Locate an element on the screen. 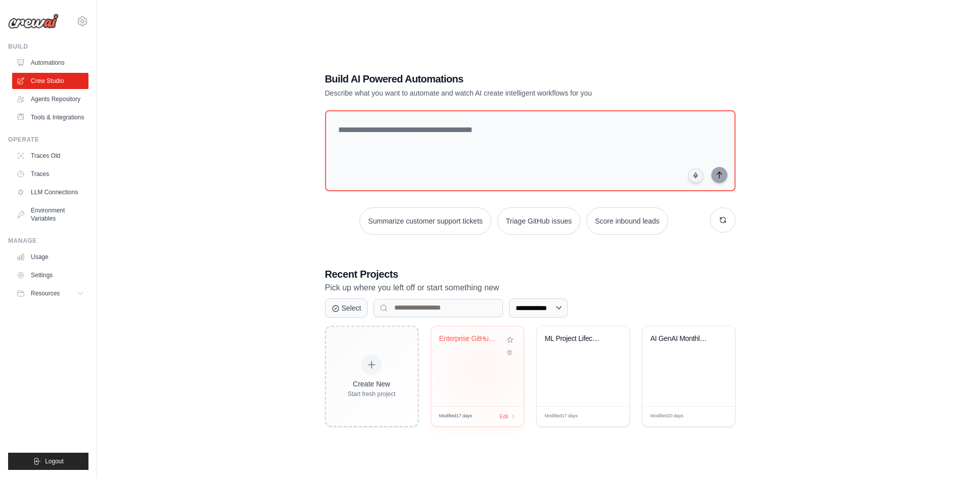 This screenshot has width=963, height=478. button: Triage GitHub issues is located at coordinates (539, 221).